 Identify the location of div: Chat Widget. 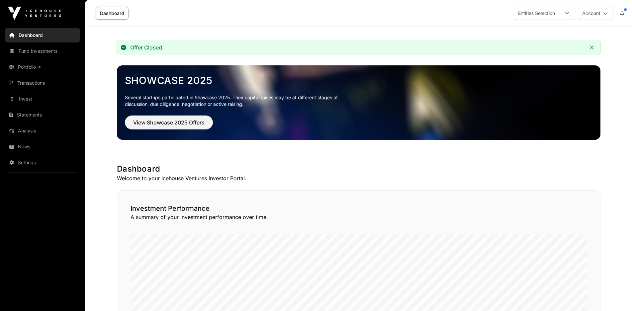
(615, 295).